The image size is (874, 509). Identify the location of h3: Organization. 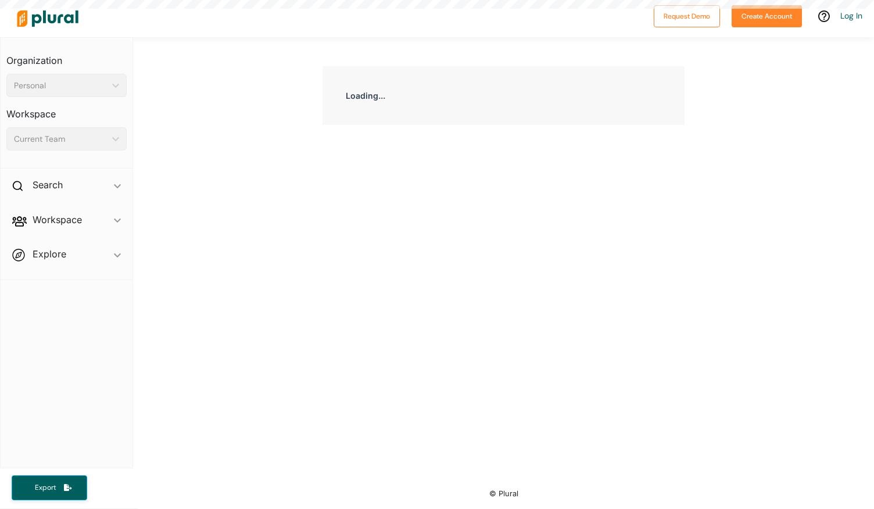
(66, 56).